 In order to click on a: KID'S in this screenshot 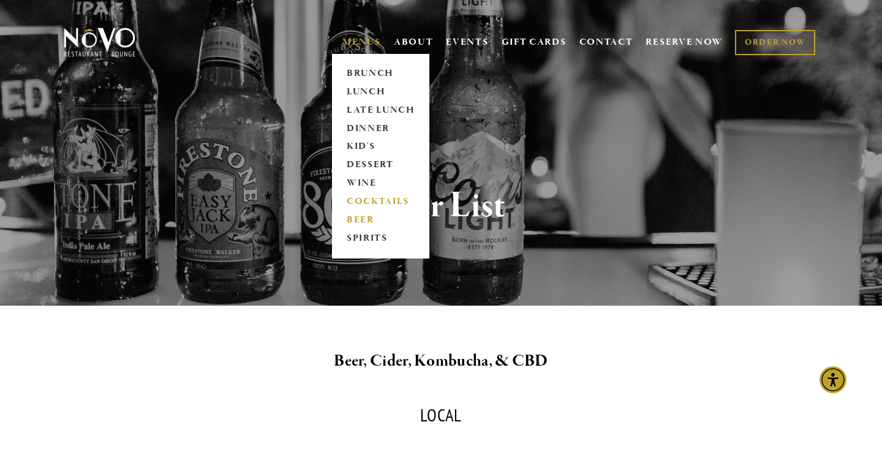, I will do `click(380, 147)`.